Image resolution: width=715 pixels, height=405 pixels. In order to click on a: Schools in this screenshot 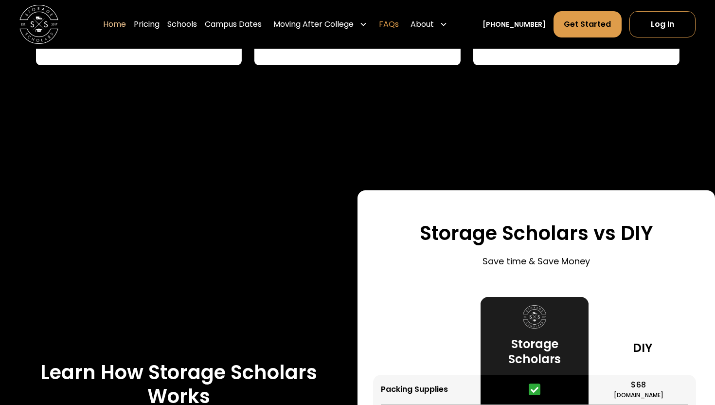, I will do `click(182, 24)`.